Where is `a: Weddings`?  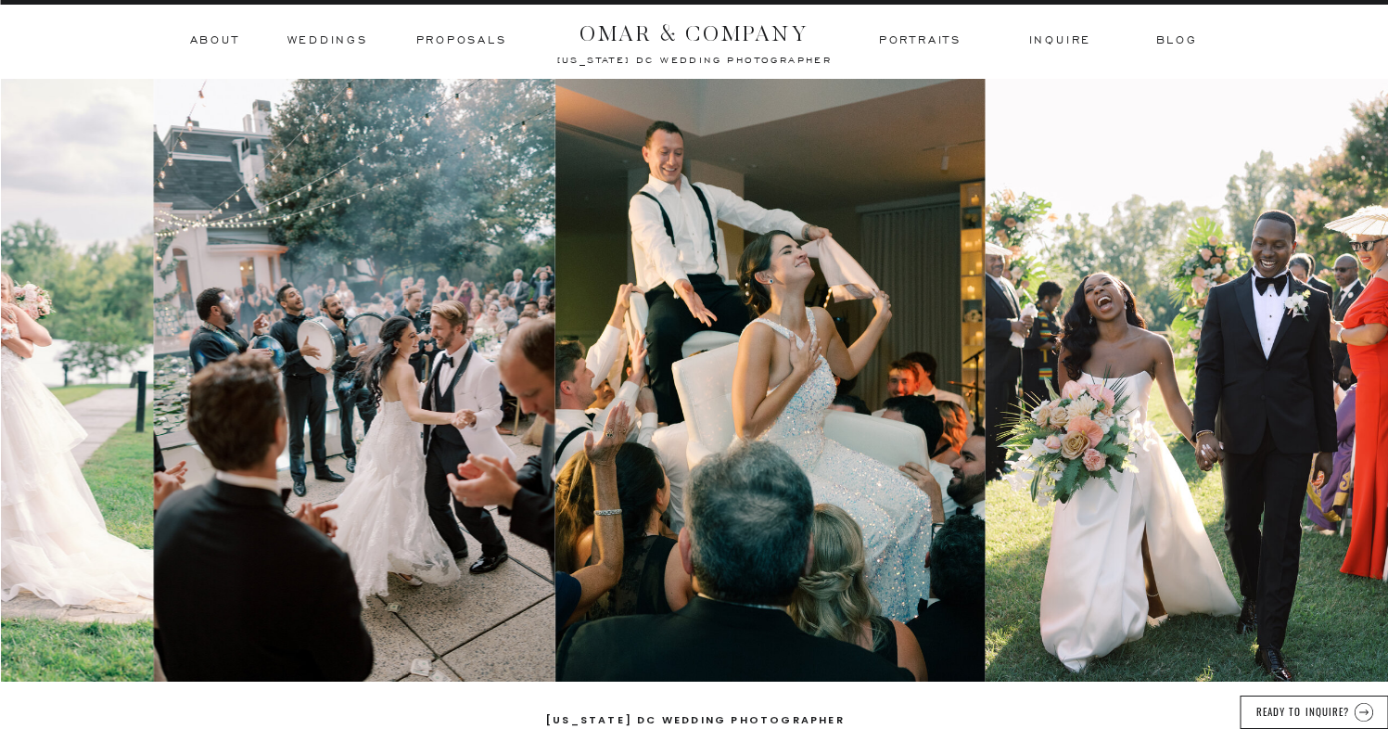 a: Weddings is located at coordinates (327, 41).